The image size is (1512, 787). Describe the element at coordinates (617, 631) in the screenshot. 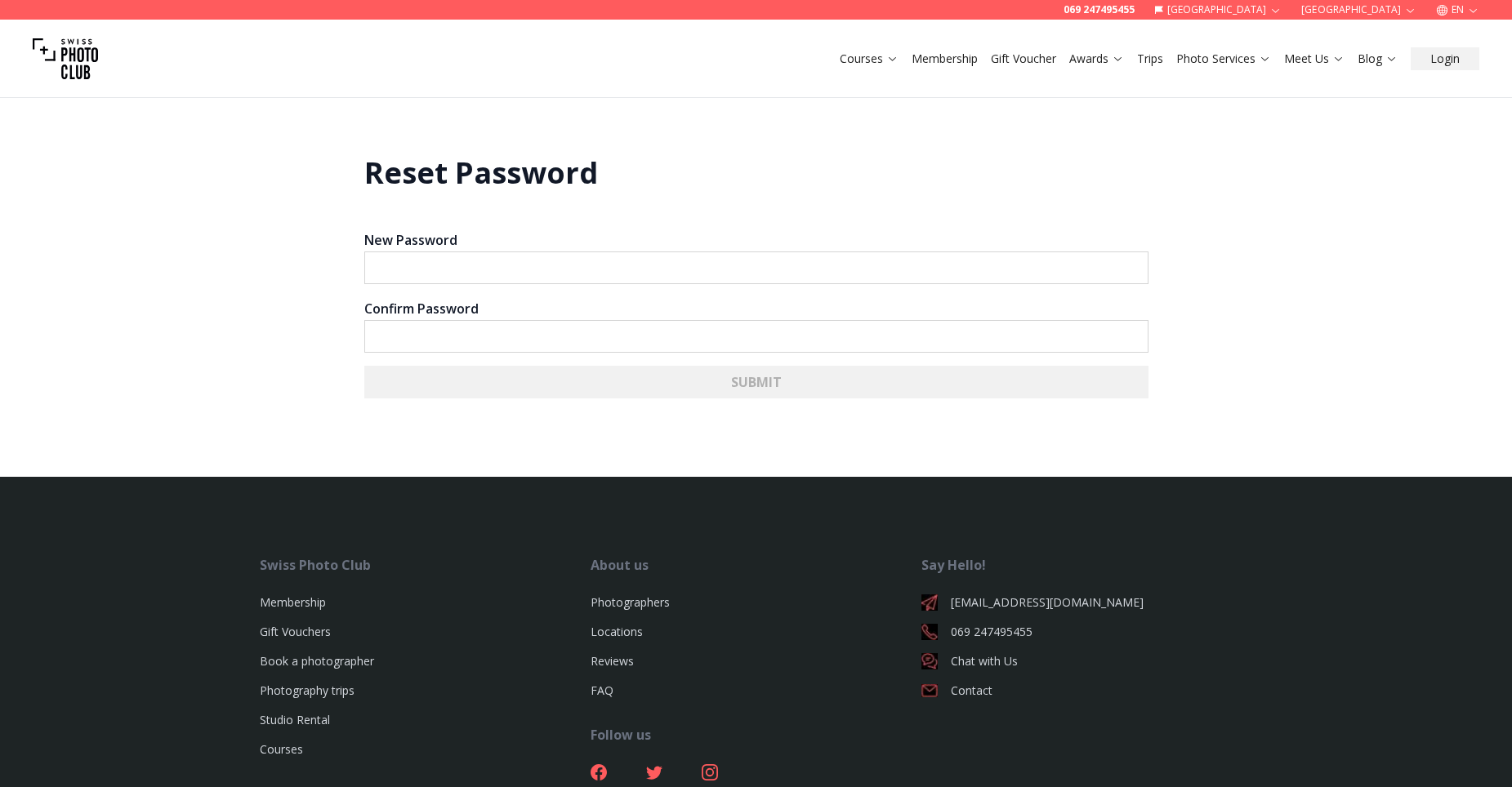

I see `a: Locations` at that location.